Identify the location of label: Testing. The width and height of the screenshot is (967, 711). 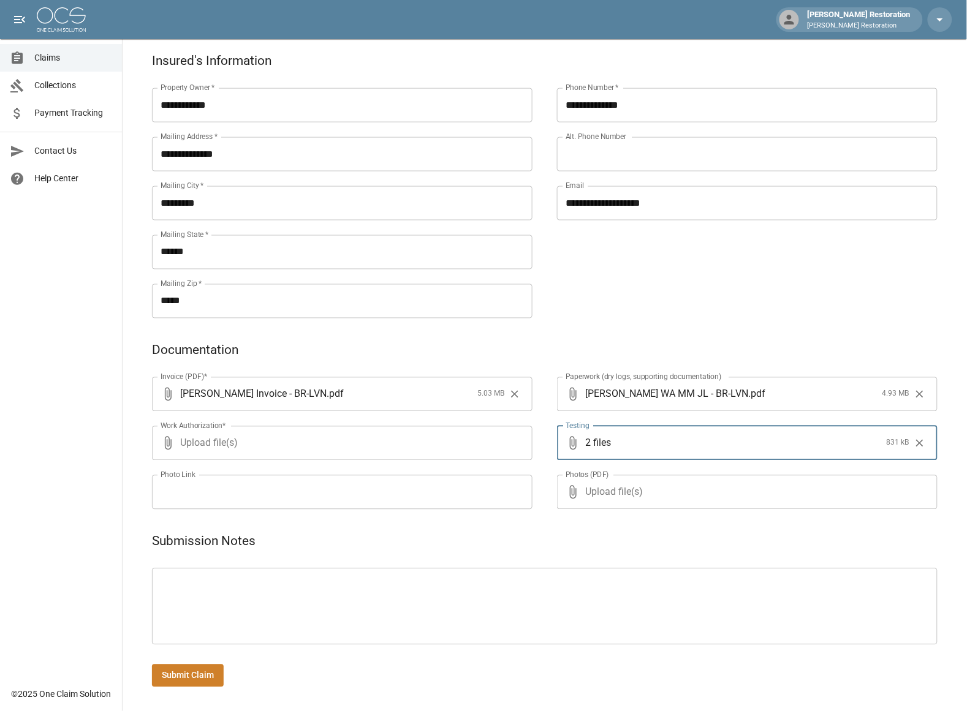
(577, 426).